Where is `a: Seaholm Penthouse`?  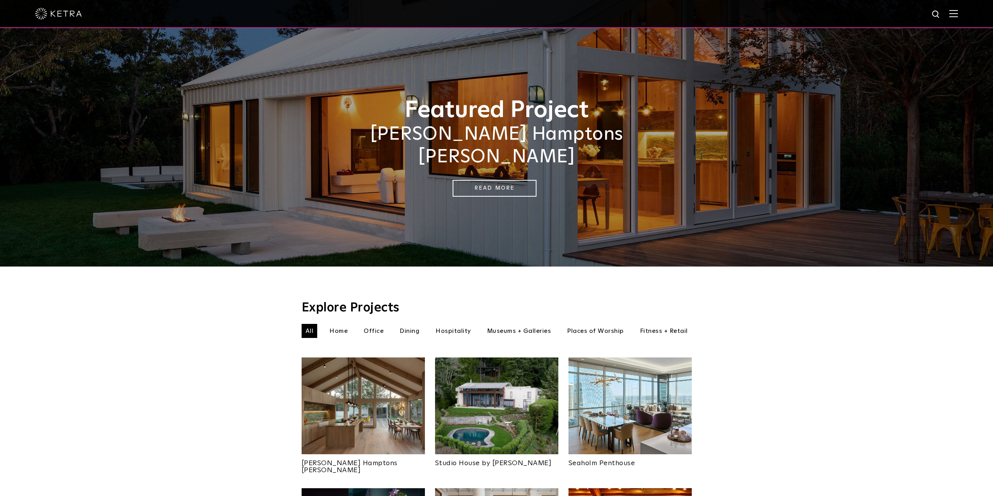 a: Seaholm Penthouse is located at coordinates (630, 460).